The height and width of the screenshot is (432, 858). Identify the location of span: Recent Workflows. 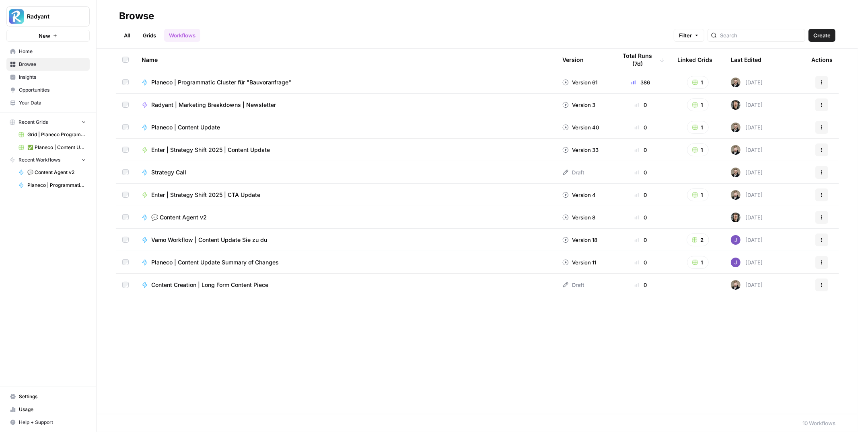
(39, 160).